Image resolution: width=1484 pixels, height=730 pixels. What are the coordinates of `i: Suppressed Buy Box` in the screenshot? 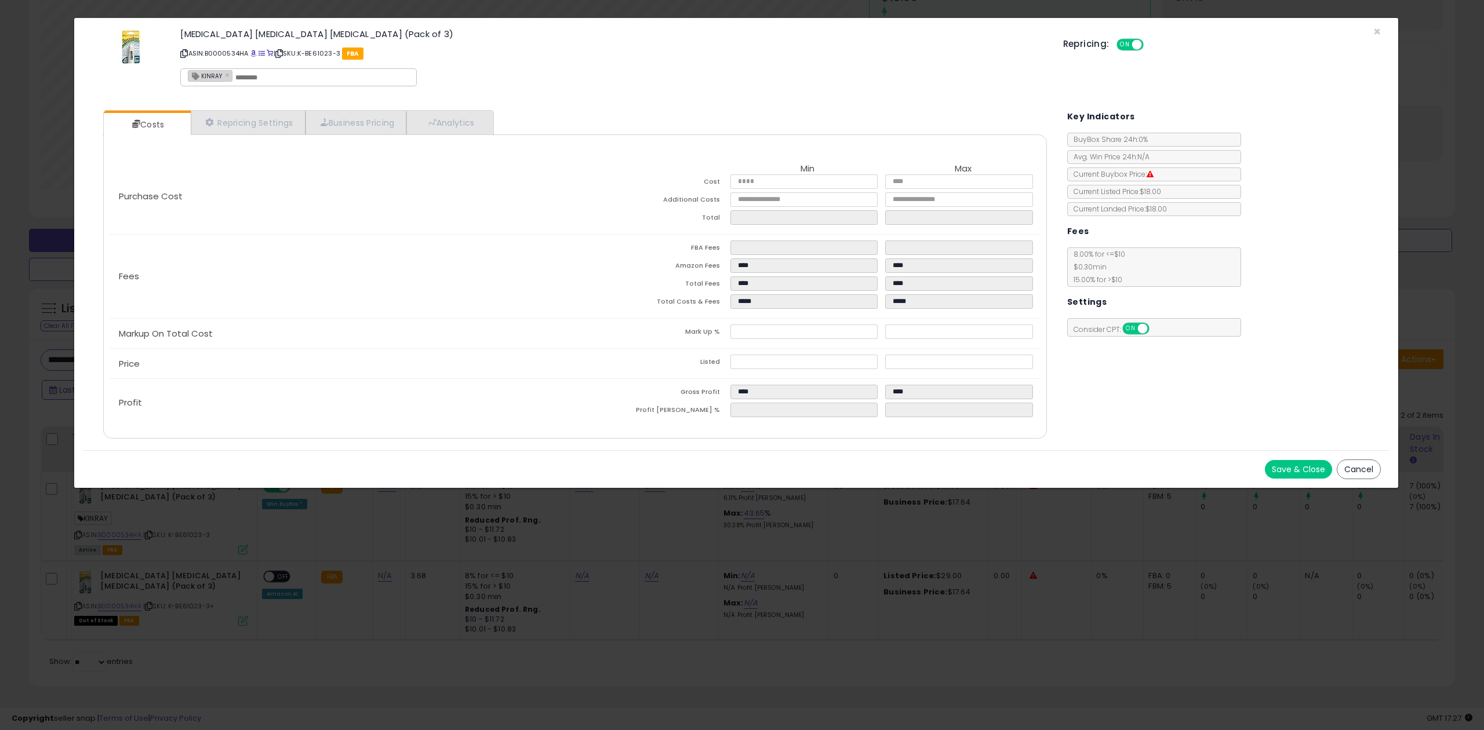 It's located at (1150, 174).